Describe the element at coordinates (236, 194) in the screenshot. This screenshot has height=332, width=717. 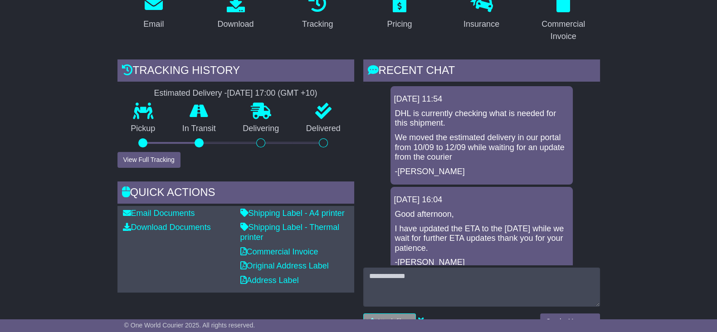
I see `div: Quick Actions` at that location.